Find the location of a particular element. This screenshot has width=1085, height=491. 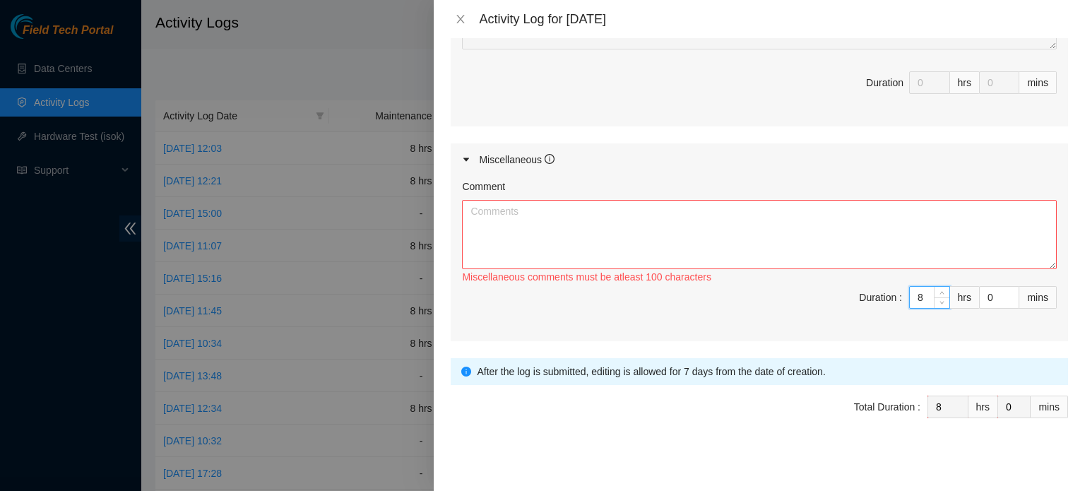

span: Decrease Value is located at coordinates (942, 302).